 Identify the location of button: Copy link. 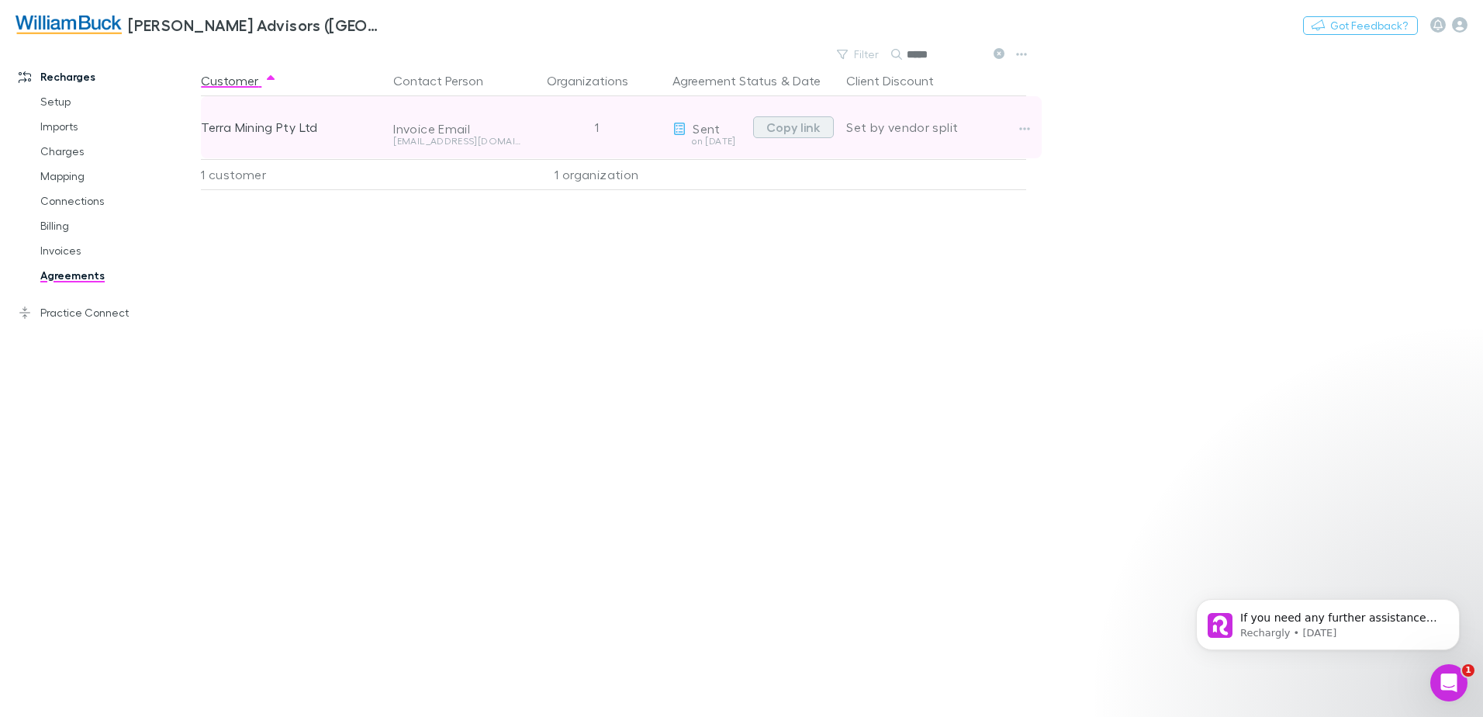
(793, 127).